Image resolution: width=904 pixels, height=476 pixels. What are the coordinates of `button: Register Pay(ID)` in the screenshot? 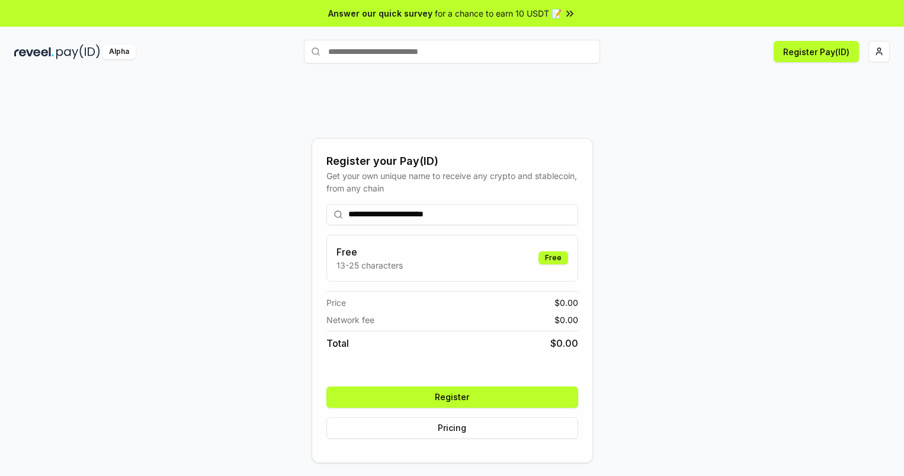 It's located at (817, 52).